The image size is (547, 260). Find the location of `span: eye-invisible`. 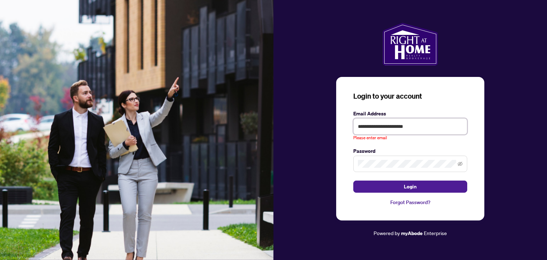

span: eye-invisible is located at coordinates (460, 164).